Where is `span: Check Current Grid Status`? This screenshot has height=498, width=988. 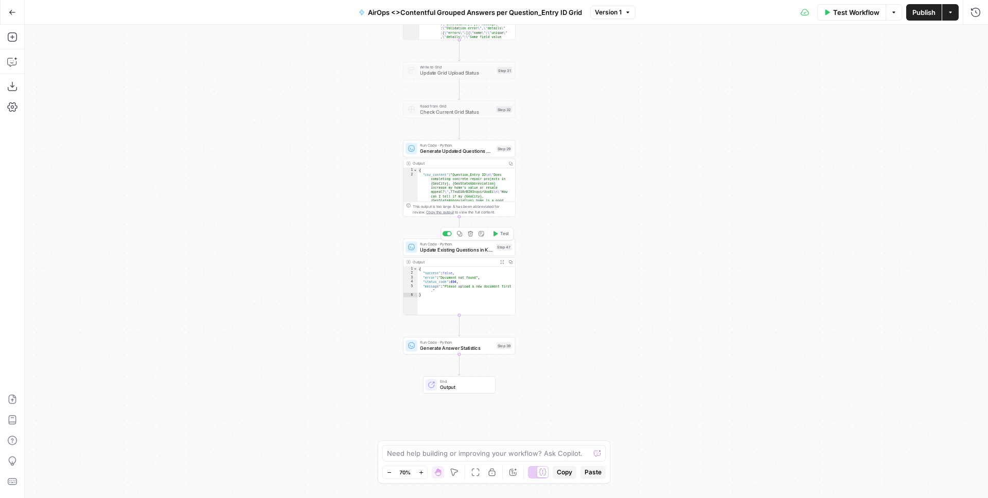
span: Check Current Grid Status is located at coordinates (456, 112).